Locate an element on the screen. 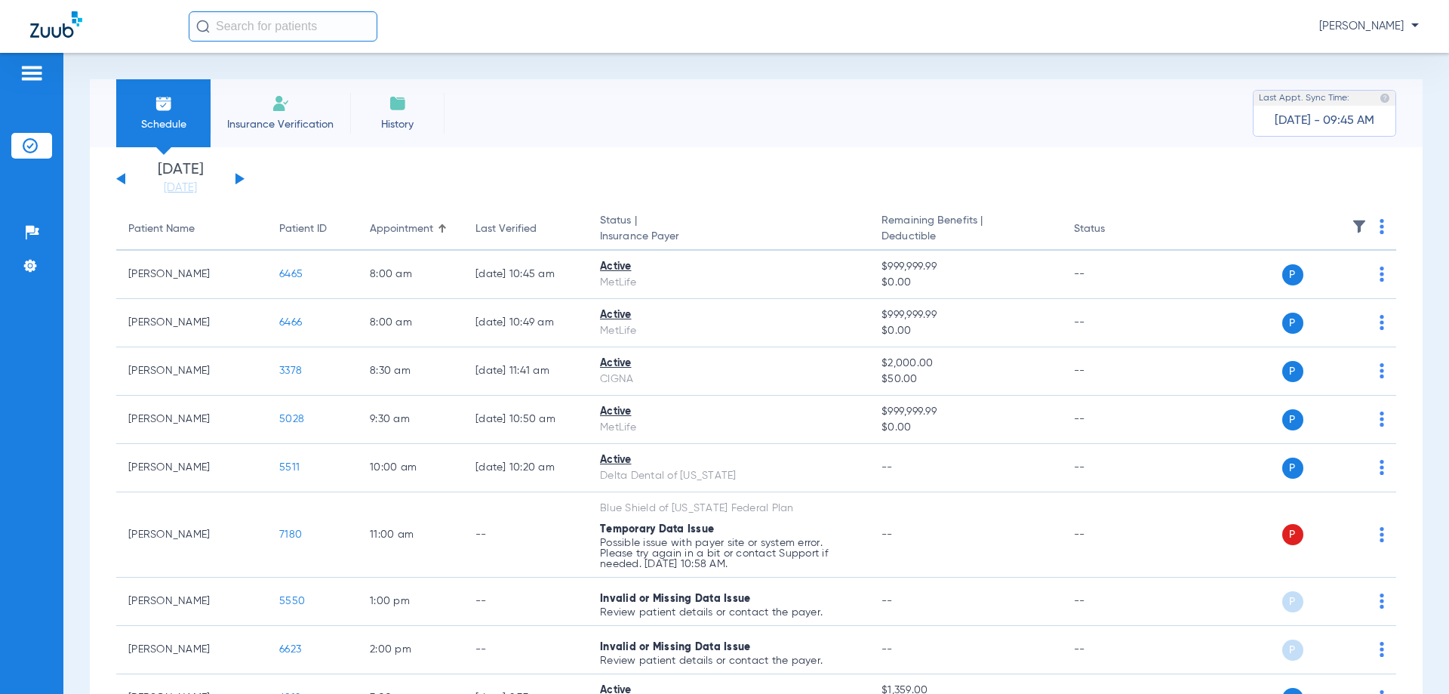  img: History is located at coordinates (398, 103).